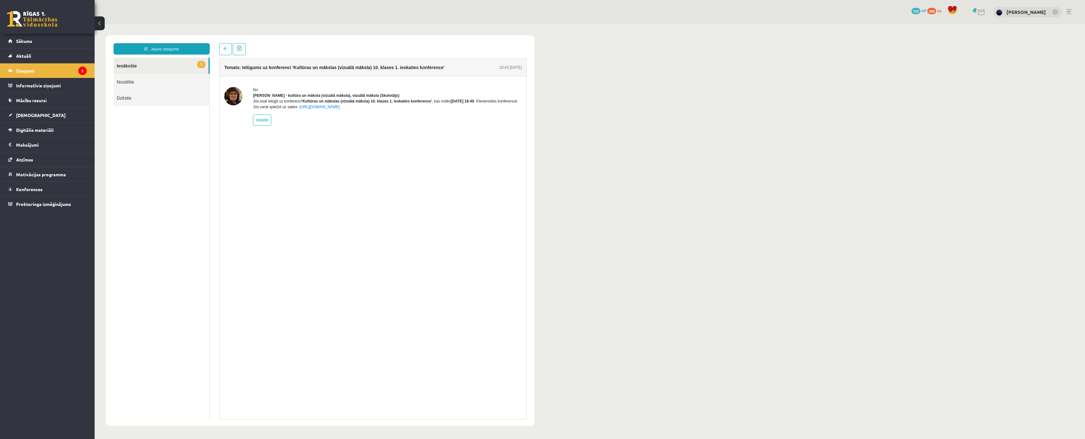 The height and width of the screenshot is (439, 1085). Describe the element at coordinates (272, 77) in the screenshot. I see `b: 'Kultūras un mākslas (vizuālā māksla) 10. klases 1. ieskaites konference'` at that location.